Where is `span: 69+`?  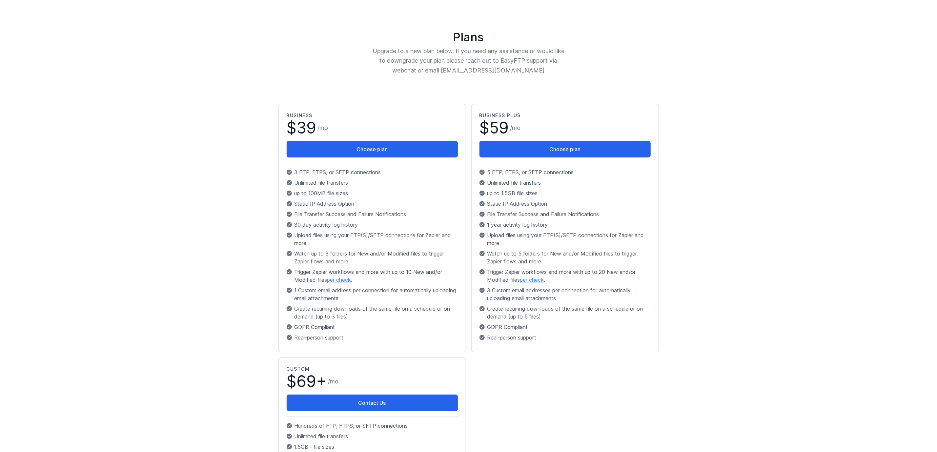 span: 69+ is located at coordinates (312, 381).